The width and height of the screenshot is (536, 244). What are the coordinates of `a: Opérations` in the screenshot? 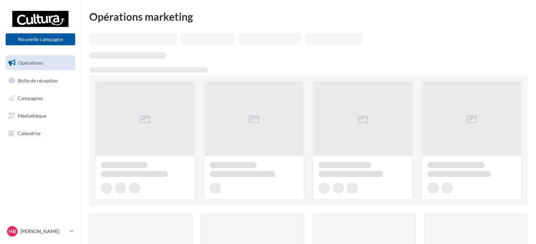 It's located at (40, 63).